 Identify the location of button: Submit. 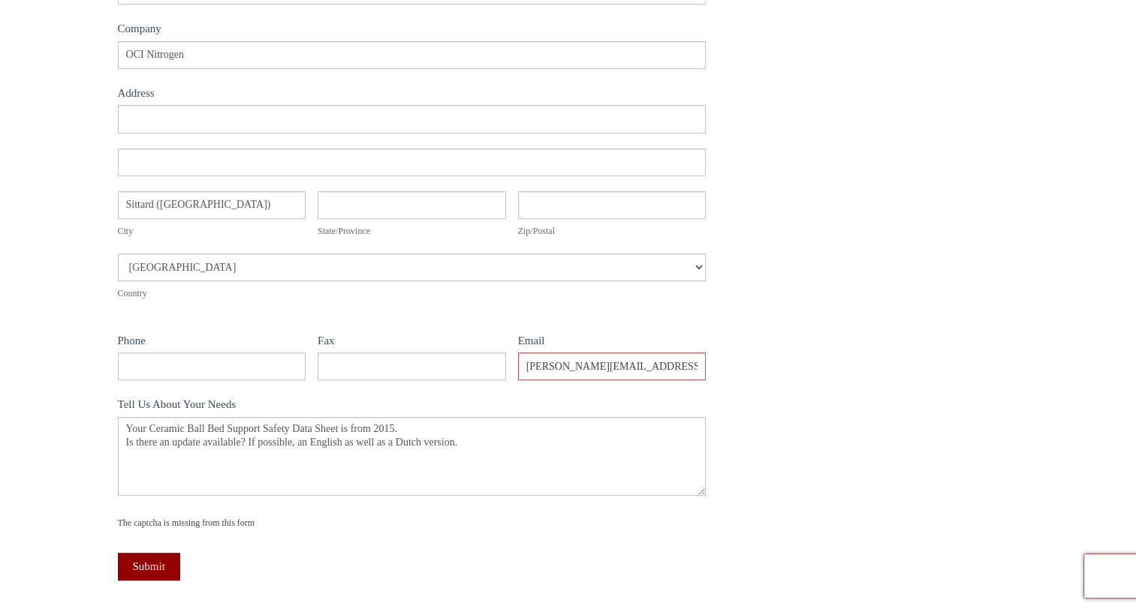
(149, 567).